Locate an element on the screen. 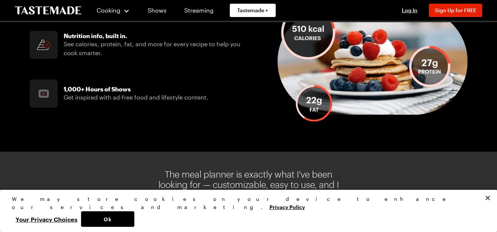 The height and width of the screenshot is (232, 497). span: Cooking is located at coordinates (108, 10).